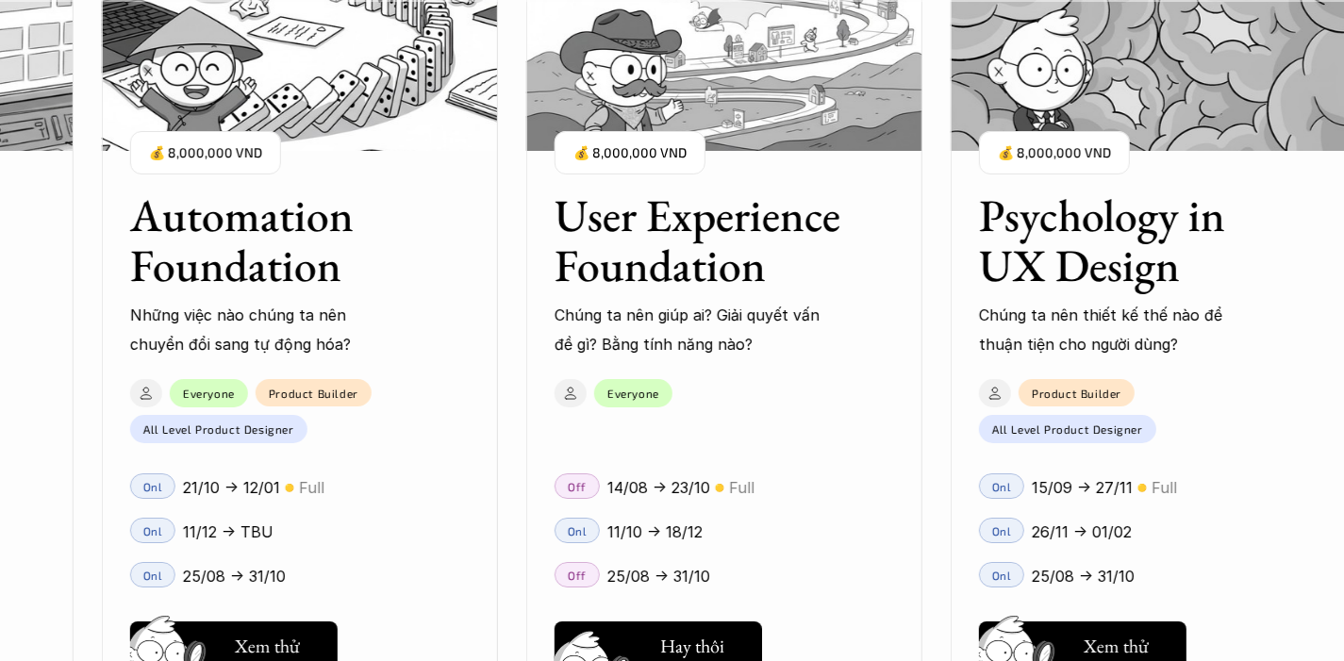 The image size is (1344, 661). What do you see at coordinates (654, 532) in the screenshot?
I see `p: 11/10 -> 18/12` at bounding box center [654, 532].